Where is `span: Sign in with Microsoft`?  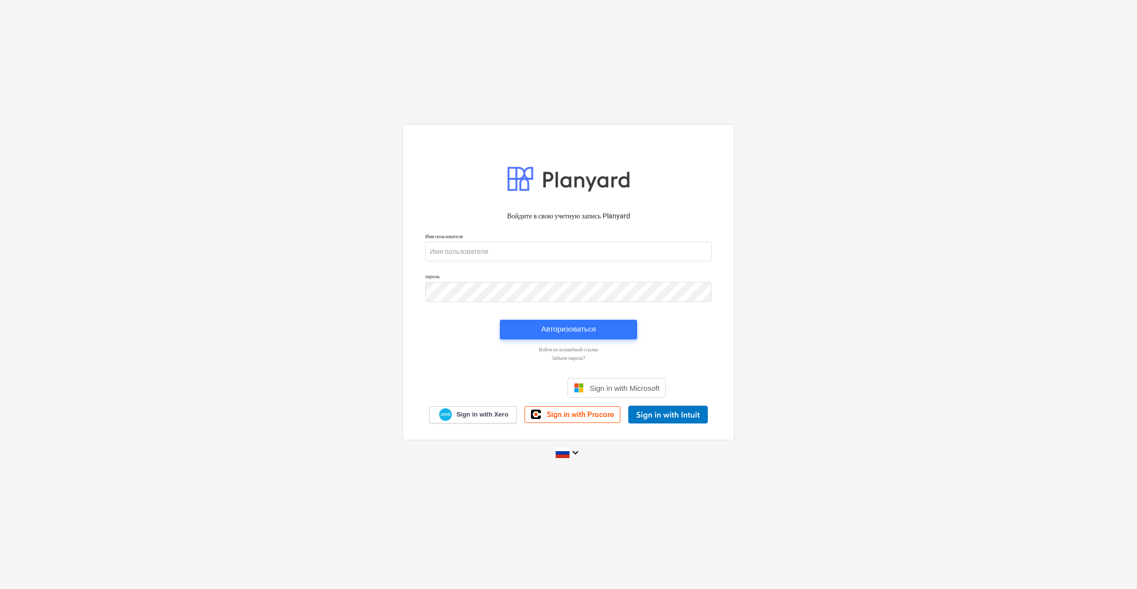
span: Sign in with Microsoft is located at coordinates (625, 388).